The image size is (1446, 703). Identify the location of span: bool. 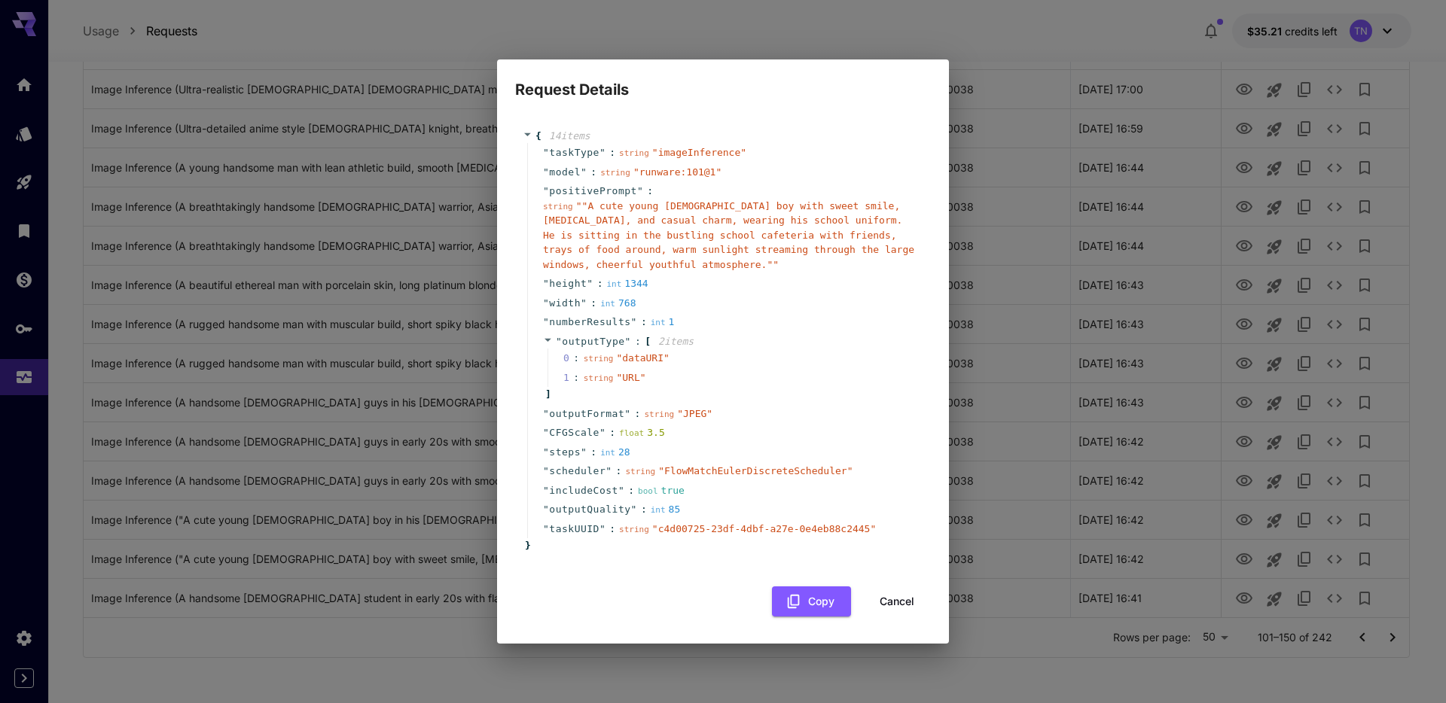
(648, 491).